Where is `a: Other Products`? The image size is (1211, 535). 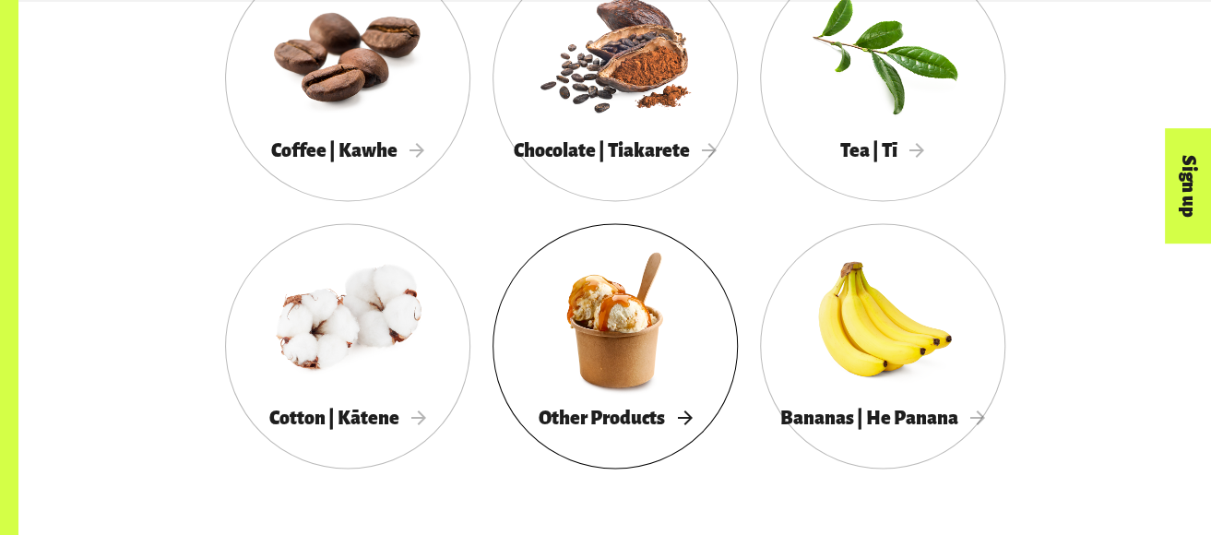 a: Other Products is located at coordinates (615, 346).